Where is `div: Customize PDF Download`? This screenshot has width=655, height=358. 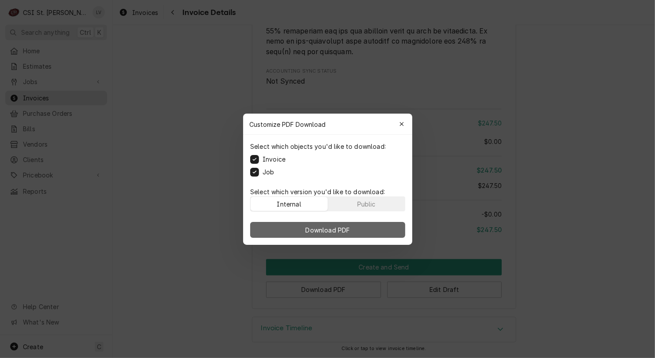
div: Customize PDF Download is located at coordinates (328, 124).